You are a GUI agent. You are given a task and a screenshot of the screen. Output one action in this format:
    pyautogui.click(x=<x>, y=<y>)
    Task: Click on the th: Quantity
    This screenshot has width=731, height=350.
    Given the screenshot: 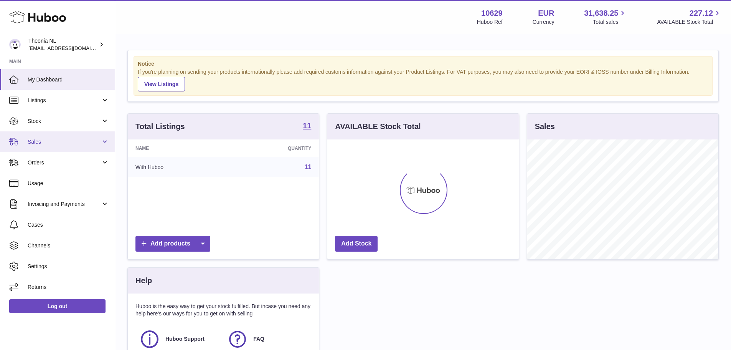 What is the action you would take?
    pyautogui.click(x=274, y=148)
    